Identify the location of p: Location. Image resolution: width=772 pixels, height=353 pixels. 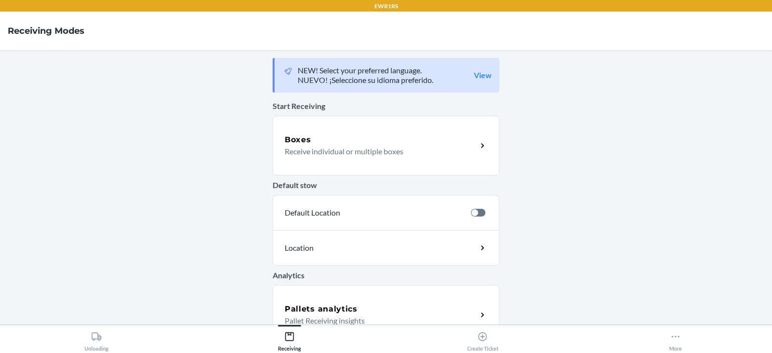
(342, 248).